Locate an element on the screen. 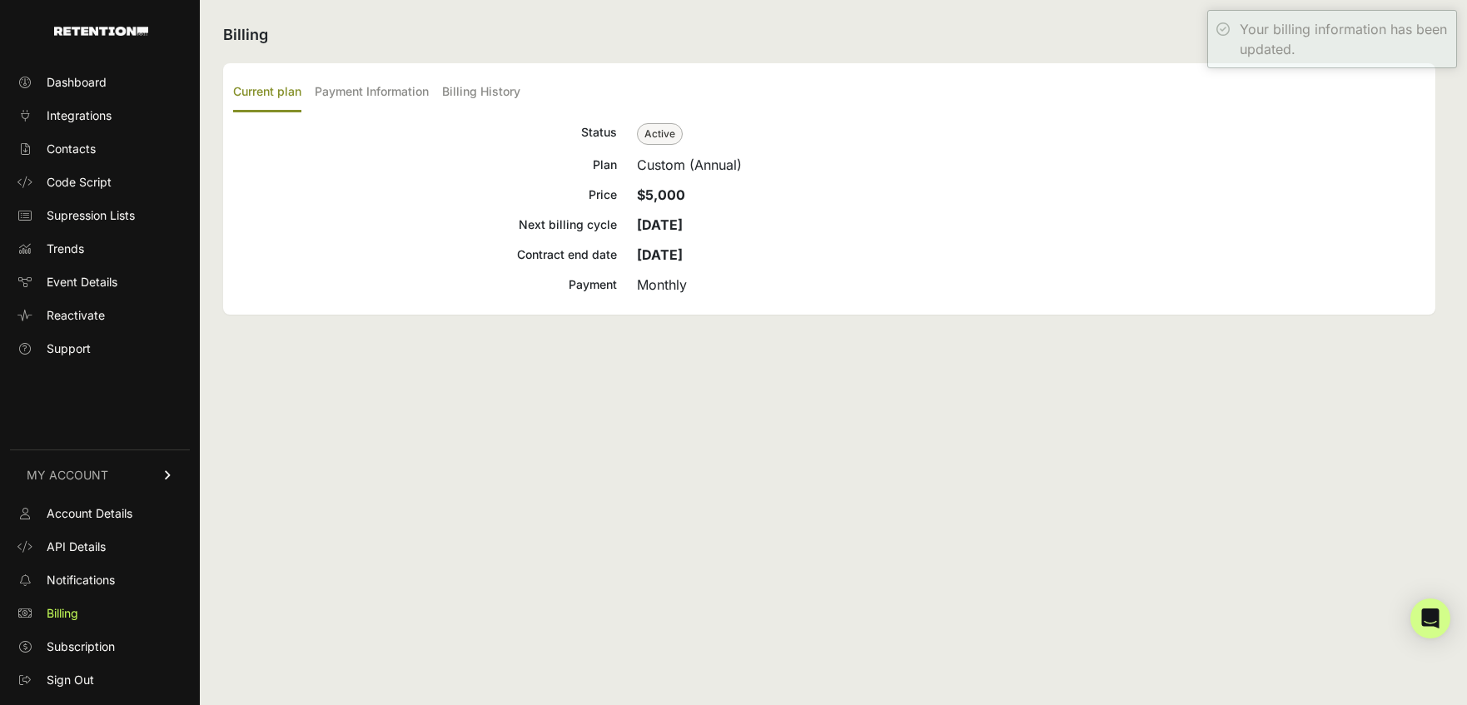 This screenshot has height=705, width=1467. a: Billing is located at coordinates (100, 614).